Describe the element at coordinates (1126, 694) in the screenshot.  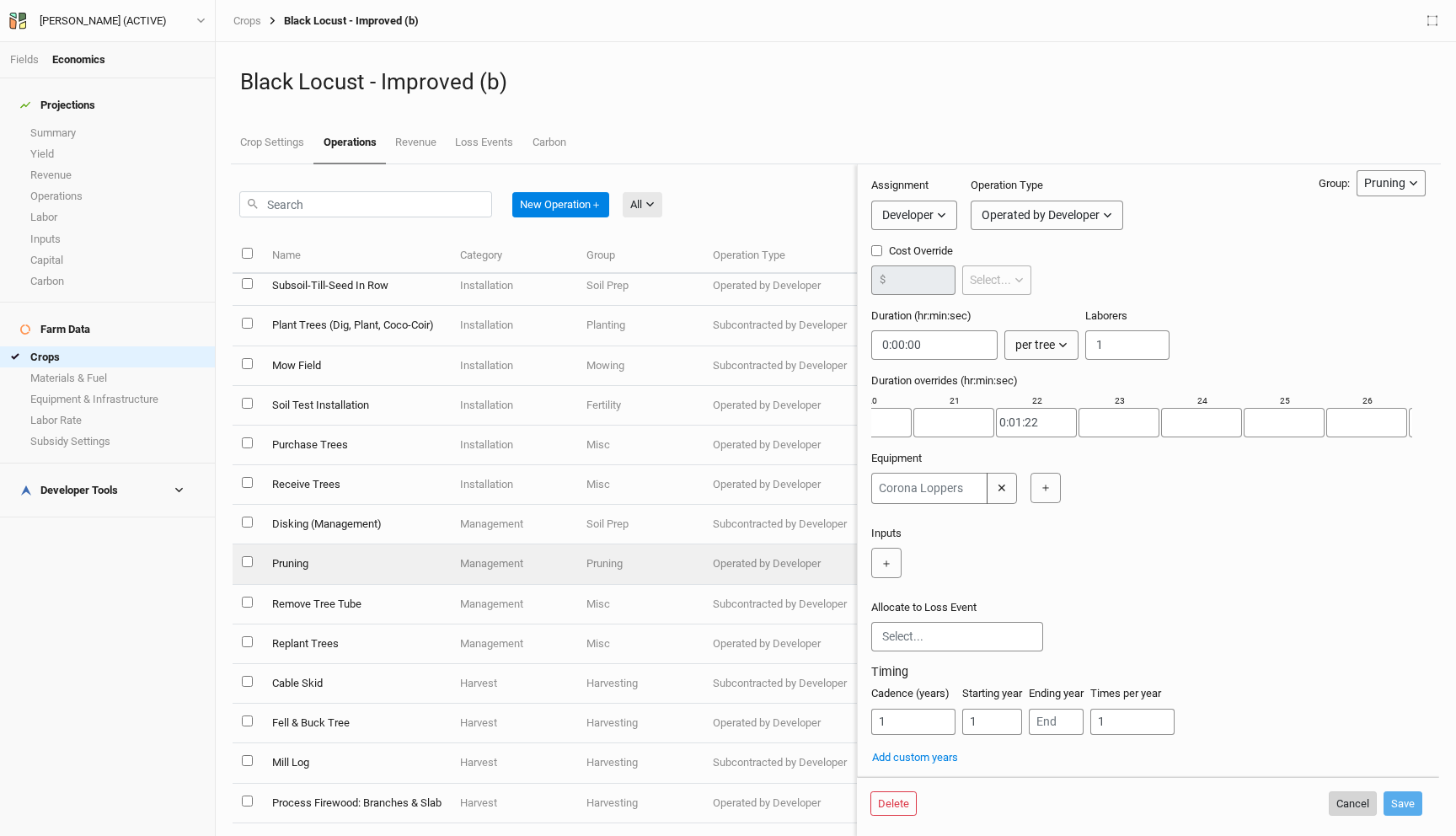
I see `label: Times per year` at that location.